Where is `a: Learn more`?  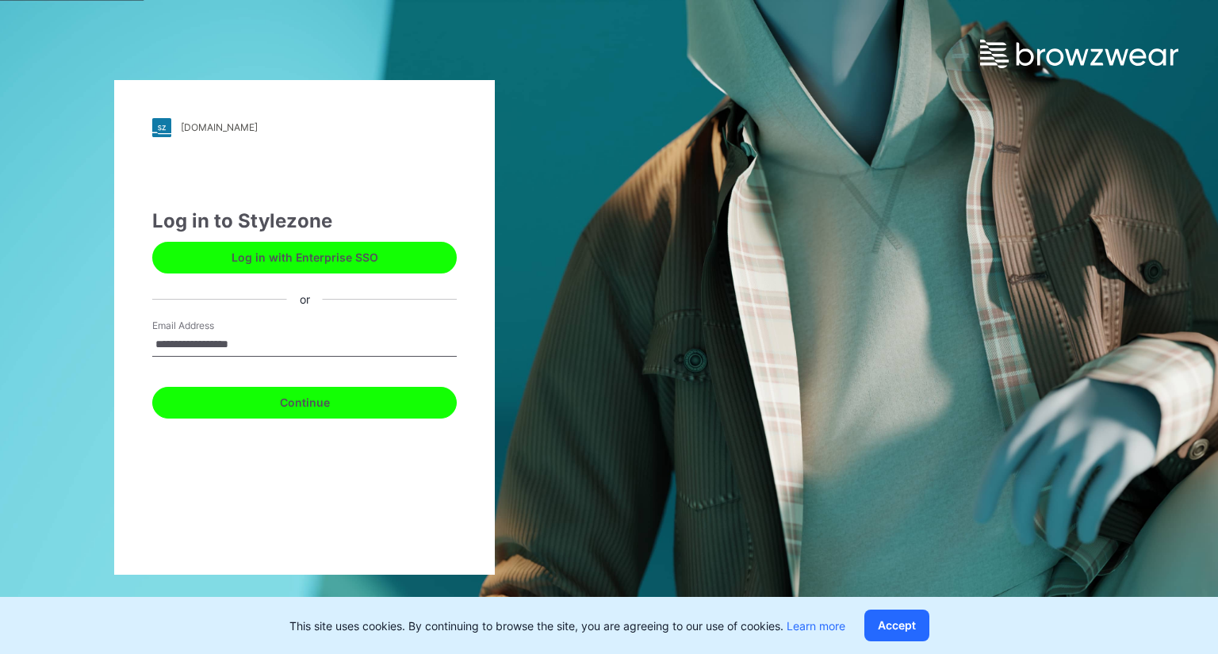
a: Learn more is located at coordinates (816, 626).